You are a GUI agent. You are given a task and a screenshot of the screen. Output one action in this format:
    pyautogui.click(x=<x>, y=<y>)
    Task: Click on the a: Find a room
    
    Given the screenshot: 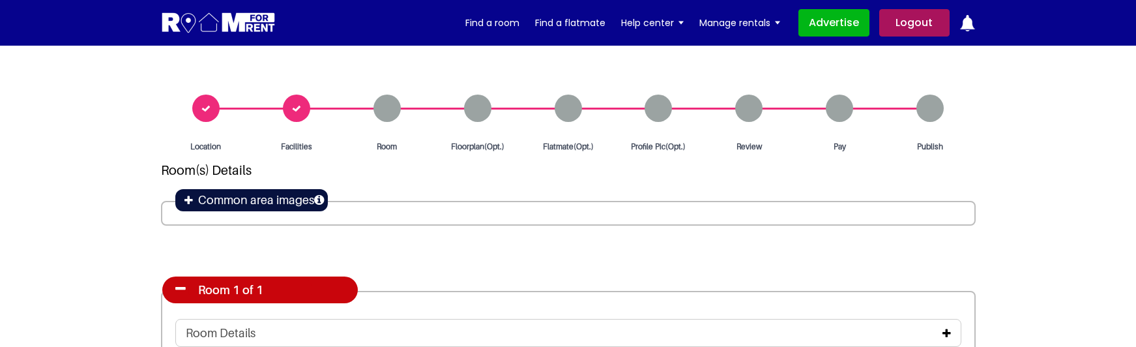 What is the action you would take?
    pyautogui.click(x=492, y=23)
    